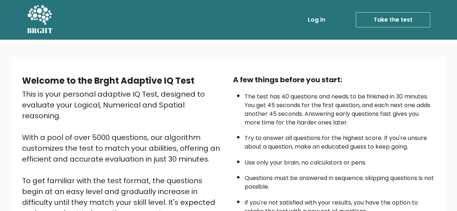 The width and height of the screenshot is (457, 211). Describe the element at coordinates (40, 31) in the screenshot. I see `h5: BRGHT` at that location.